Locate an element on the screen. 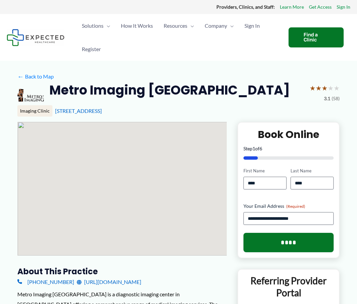 This screenshot has width=357, height=304. p: Step of is located at coordinates (289, 149).